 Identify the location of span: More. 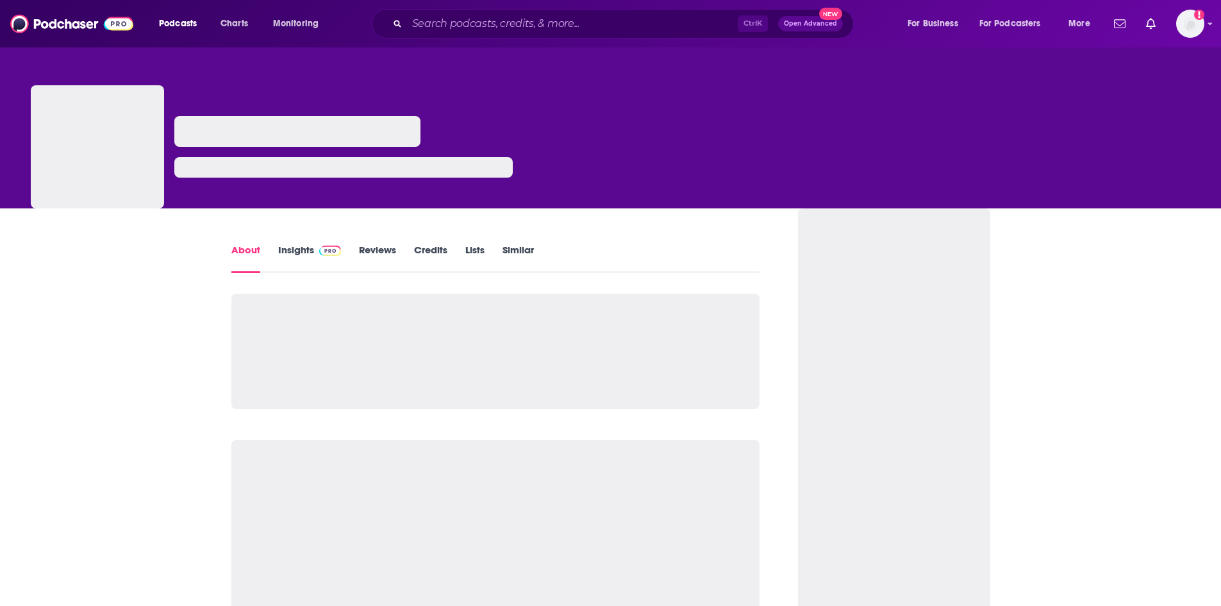
(1080, 24).